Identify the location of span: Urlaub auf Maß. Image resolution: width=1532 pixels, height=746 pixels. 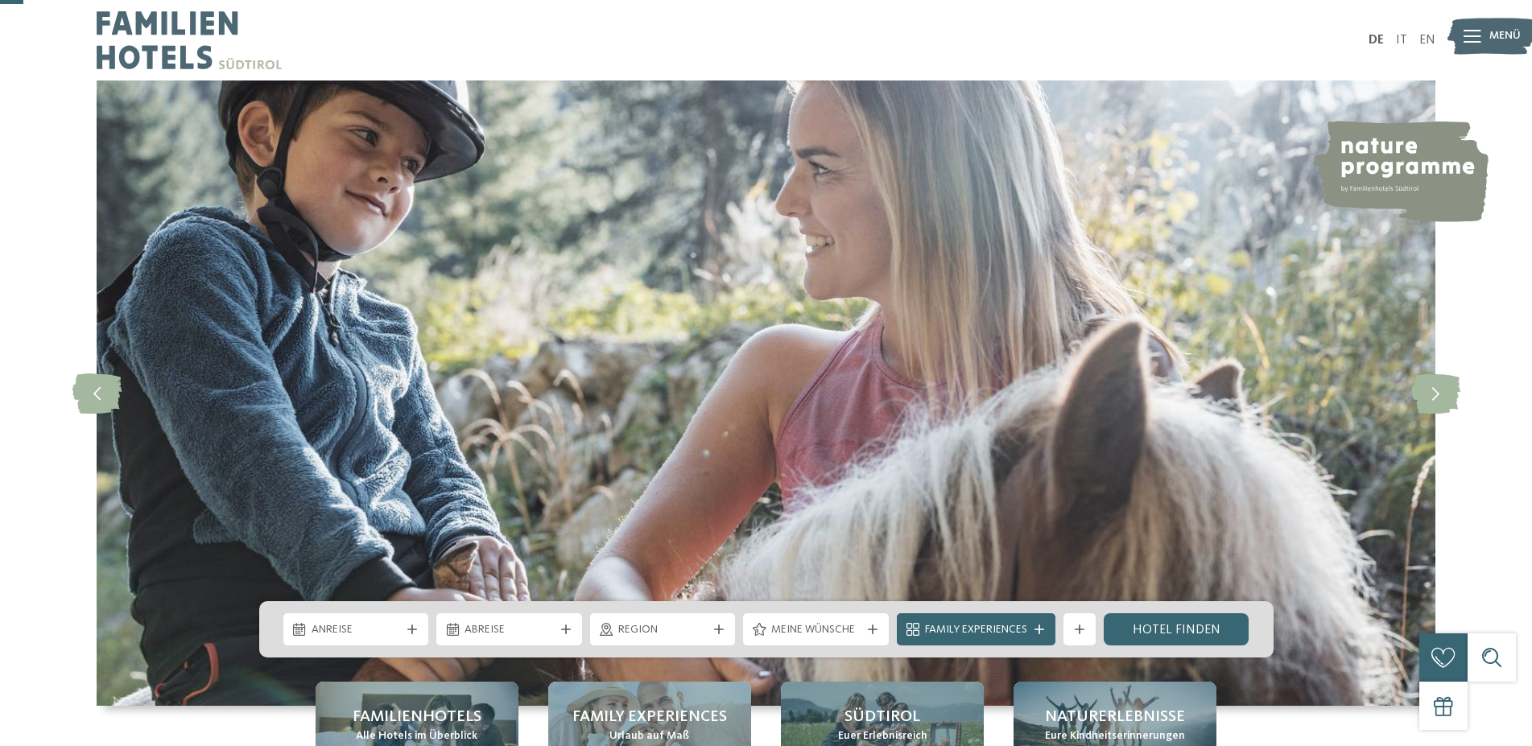
(649, 737).